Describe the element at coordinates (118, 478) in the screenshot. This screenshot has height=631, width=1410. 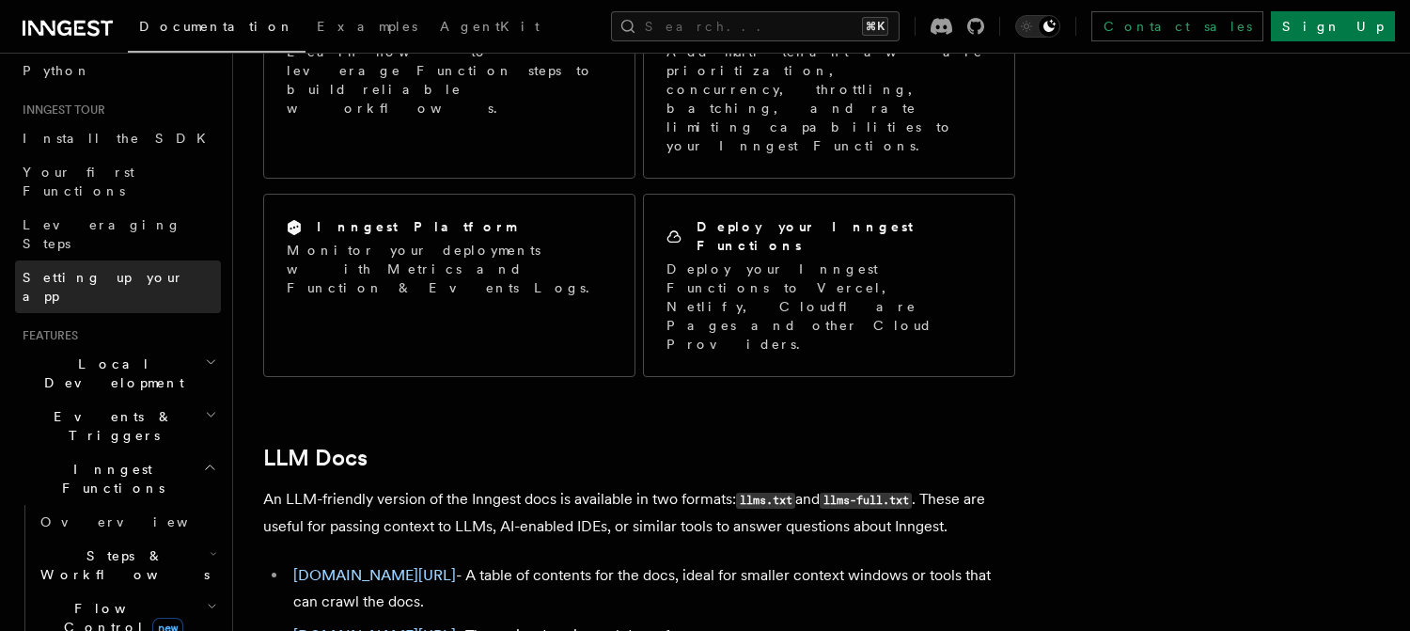
I see `button: Inngest Functions` at that location.